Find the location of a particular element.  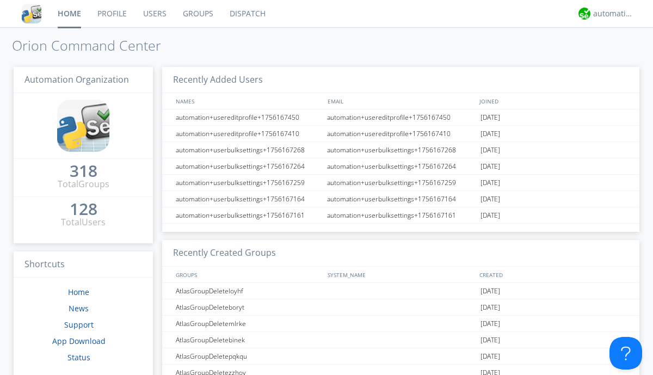

div: AtlasGroupDeletebinek is located at coordinates (248, 340).